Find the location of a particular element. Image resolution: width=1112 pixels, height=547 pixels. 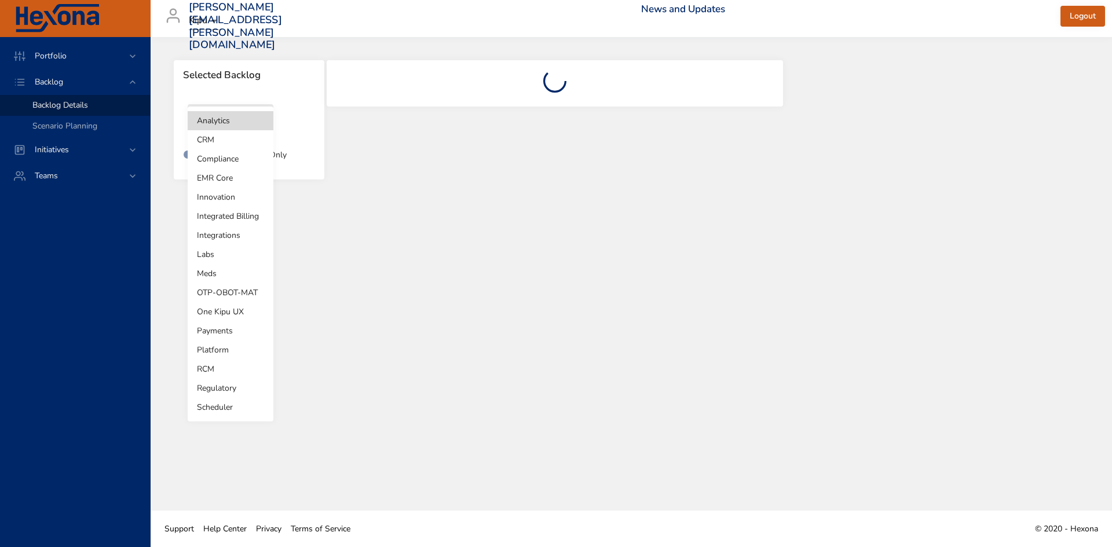

li: Analytics is located at coordinates (230, 120).